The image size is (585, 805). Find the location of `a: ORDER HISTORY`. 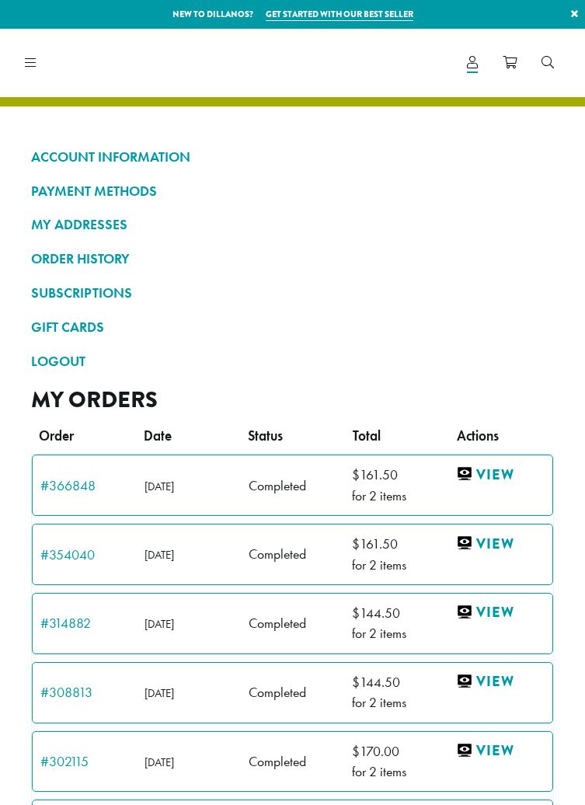

a: ORDER HISTORY is located at coordinates (292, 259).